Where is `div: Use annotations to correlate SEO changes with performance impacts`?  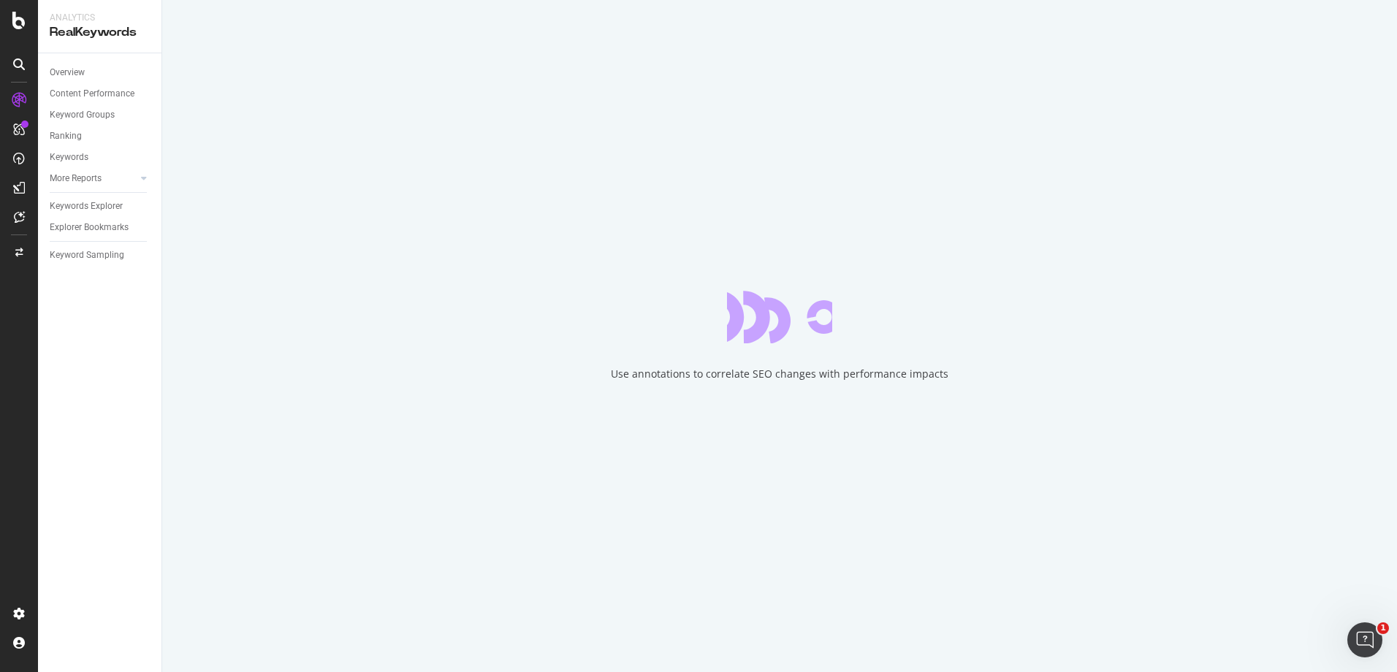 div: Use annotations to correlate SEO changes with performance impacts is located at coordinates (780, 374).